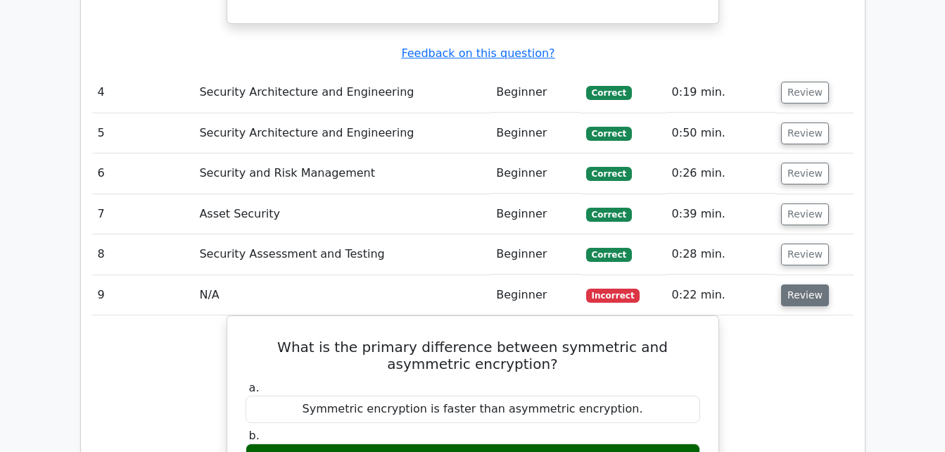  I want to click on td: Security Assessment and Testing, so click(342, 254).